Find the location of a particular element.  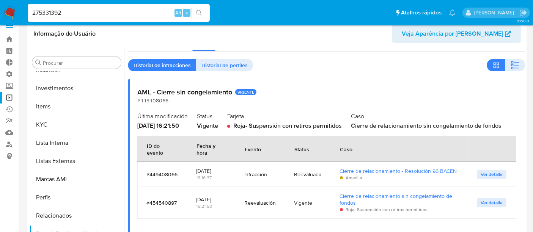

input: Pesquise usuários ou casos... is located at coordinates (119, 13).